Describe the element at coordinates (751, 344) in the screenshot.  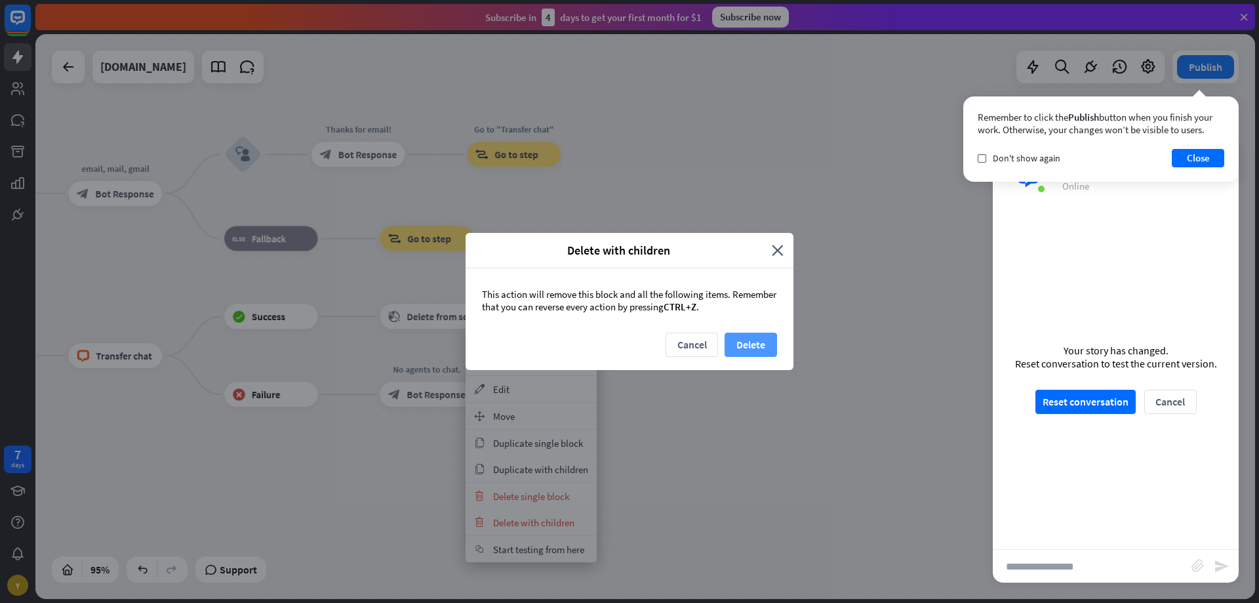
I see `button: Delete` at that location.